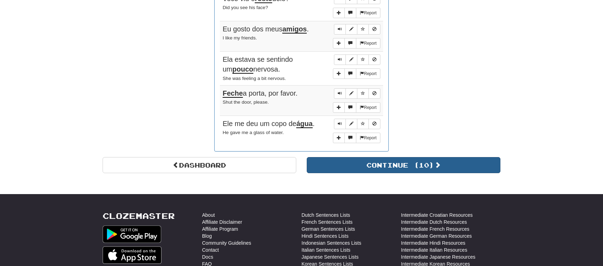 This screenshot has width=603, height=266. What do you see at coordinates (132, 255) in the screenshot?
I see `img: Get it on App Store` at bounding box center [132, 255].